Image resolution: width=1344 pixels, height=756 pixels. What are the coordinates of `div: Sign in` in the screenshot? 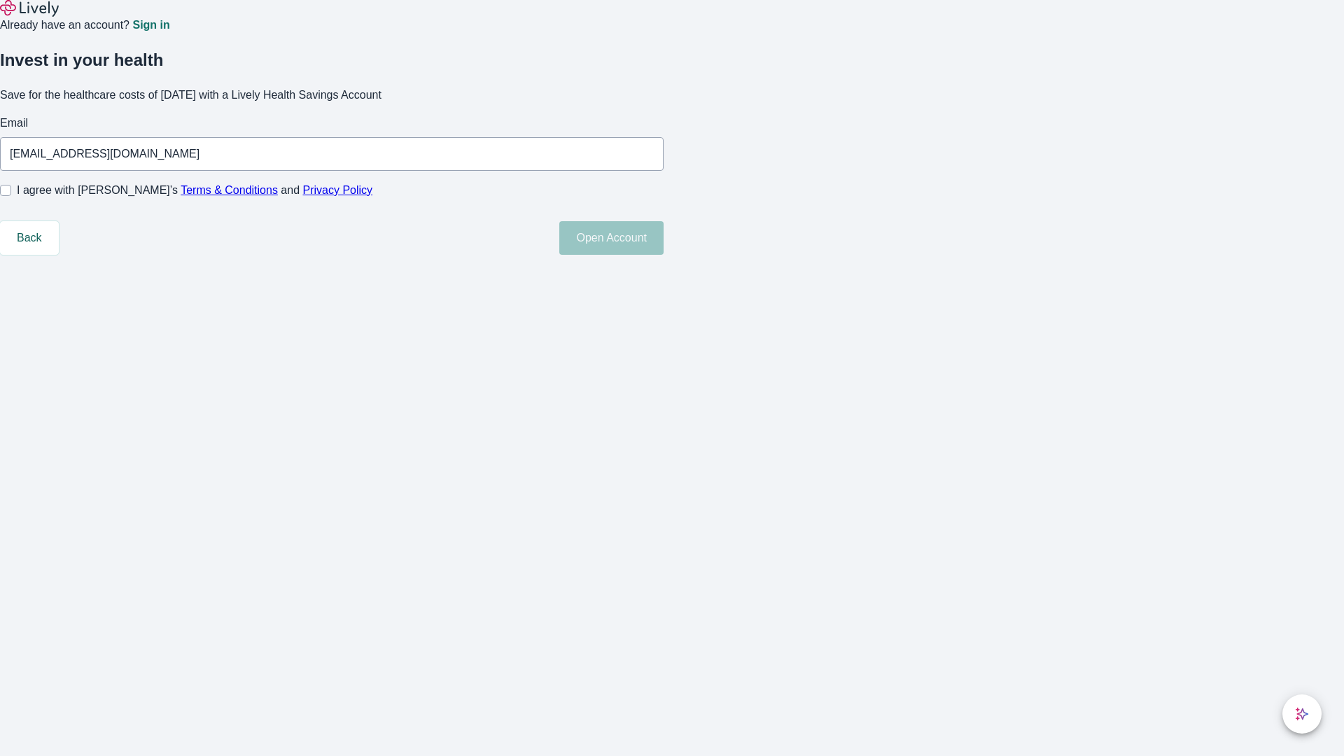 It's located at (151, 25).